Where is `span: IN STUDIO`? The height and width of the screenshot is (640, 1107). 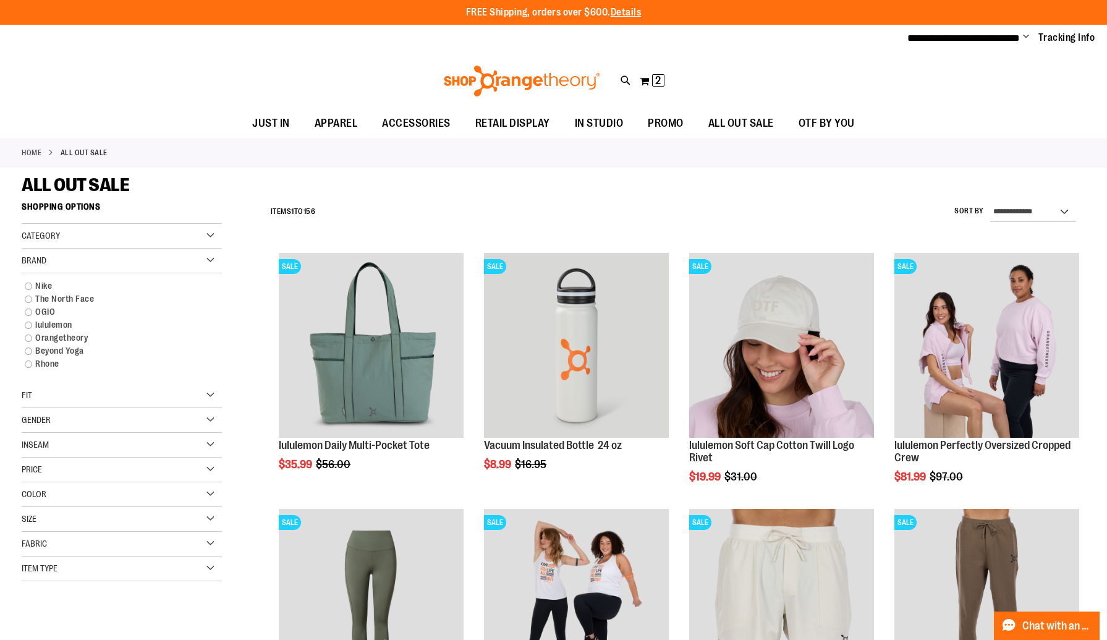
span: IN STUDIO is located at coordinates (599, 123).